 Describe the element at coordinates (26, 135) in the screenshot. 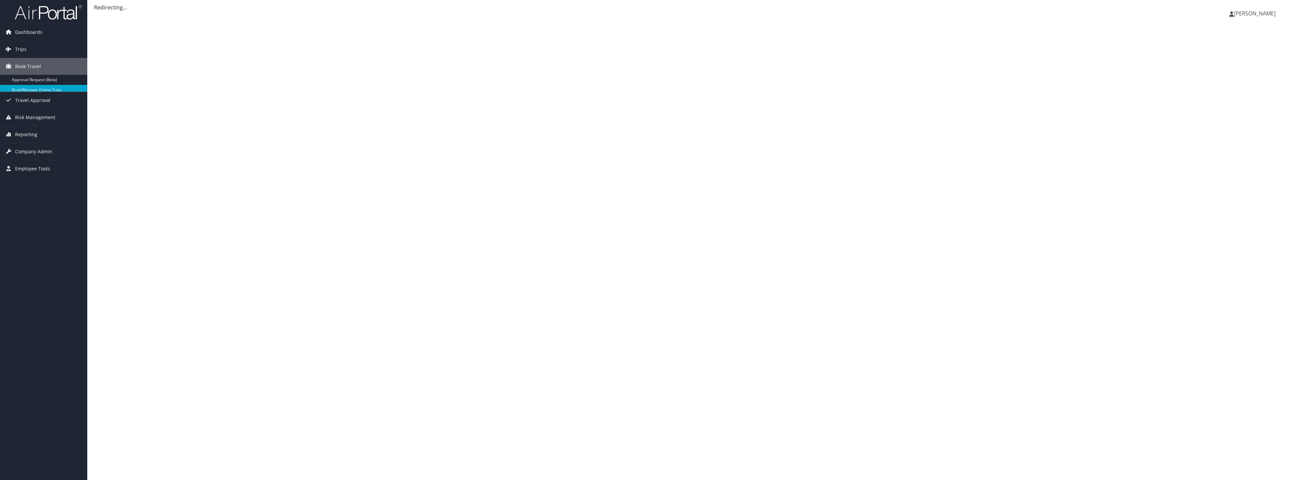

I see `span: Reporting` at that location.